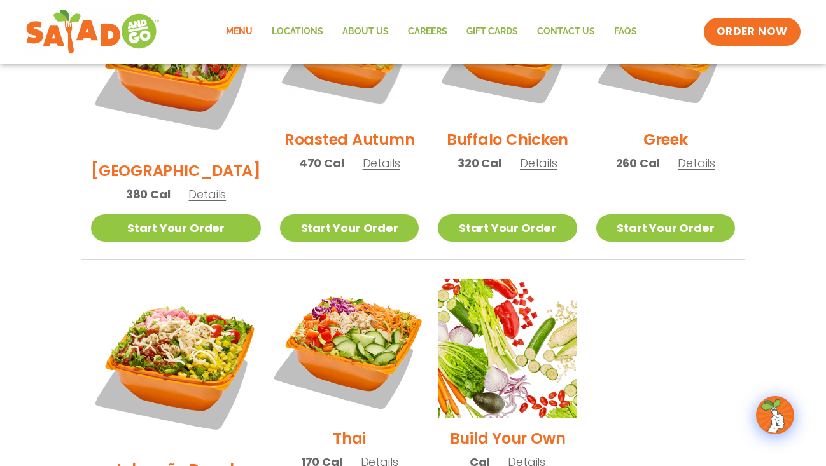 This screenshot has width=826, height=466. What do you see at coordinates (349, 349) in the screenshot?
I see `img: Product photo for Thai Salad` at bounding box center [349, 349].